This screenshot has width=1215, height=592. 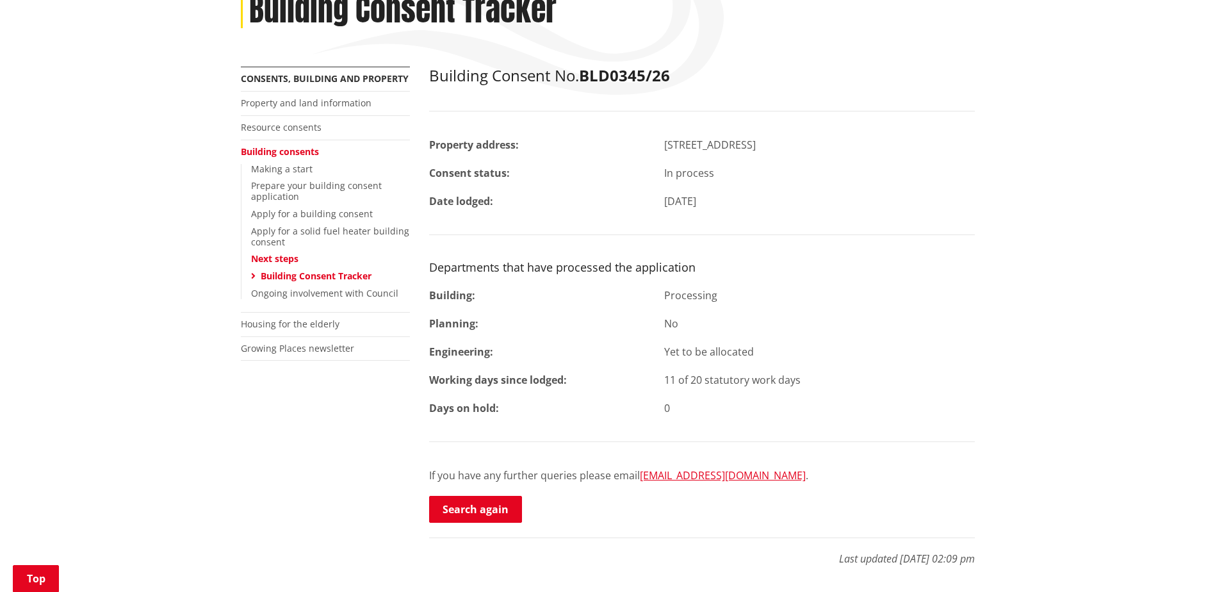 What do you see at coordinates (461, 352) in the screenshot?
I see `strong: Engineering:` at bounding box center [461, 352].